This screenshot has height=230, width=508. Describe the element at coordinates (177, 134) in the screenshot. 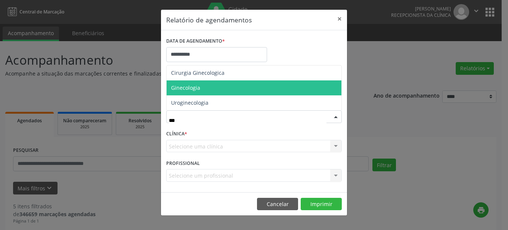

I see `label: CLÍNICA` at that location.